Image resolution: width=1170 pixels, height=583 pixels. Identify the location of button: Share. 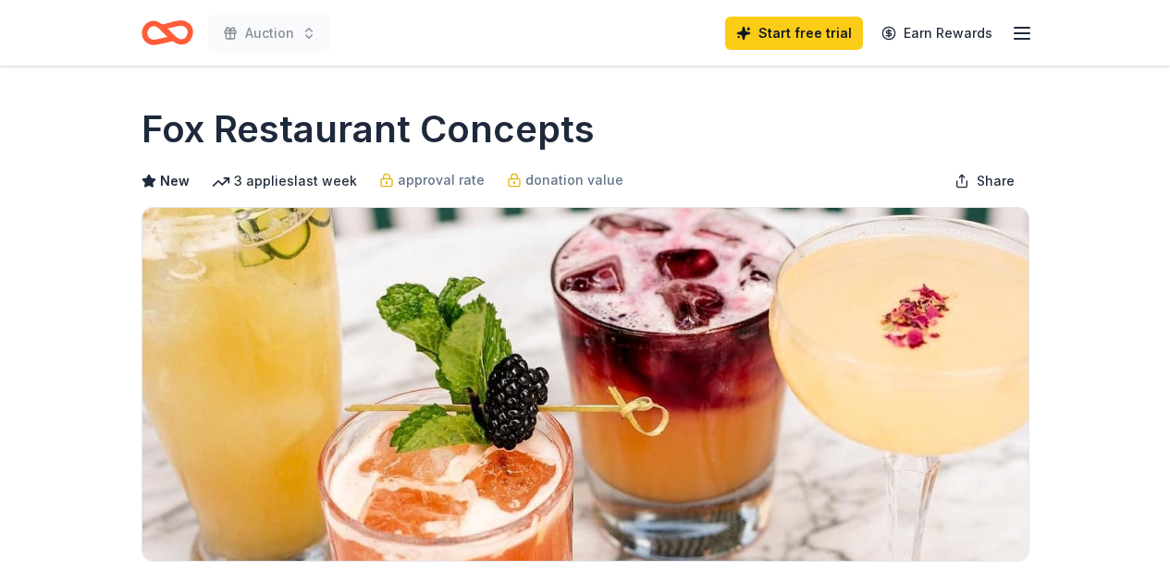
(984, 181).